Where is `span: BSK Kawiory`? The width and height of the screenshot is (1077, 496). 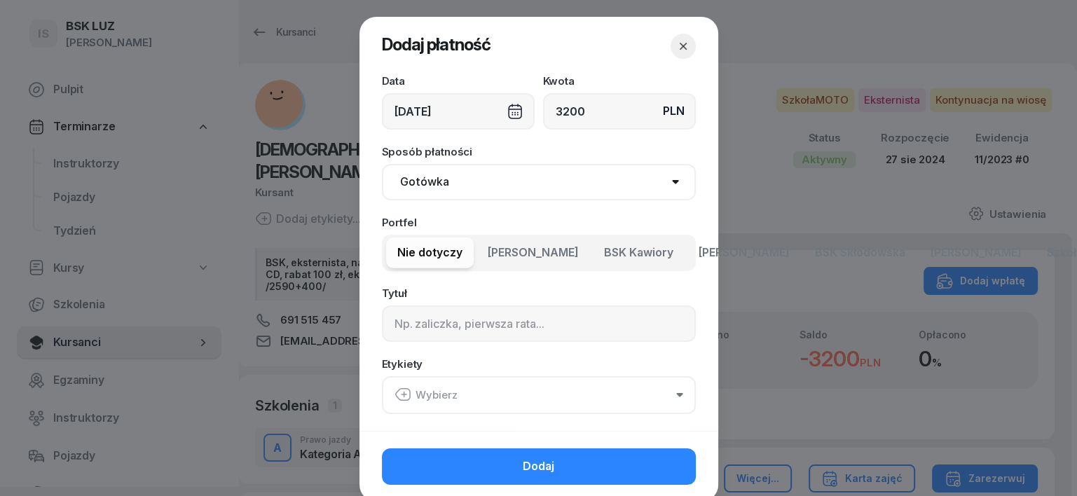 span: BSK Kawiory is located at coordinates (638, 253).